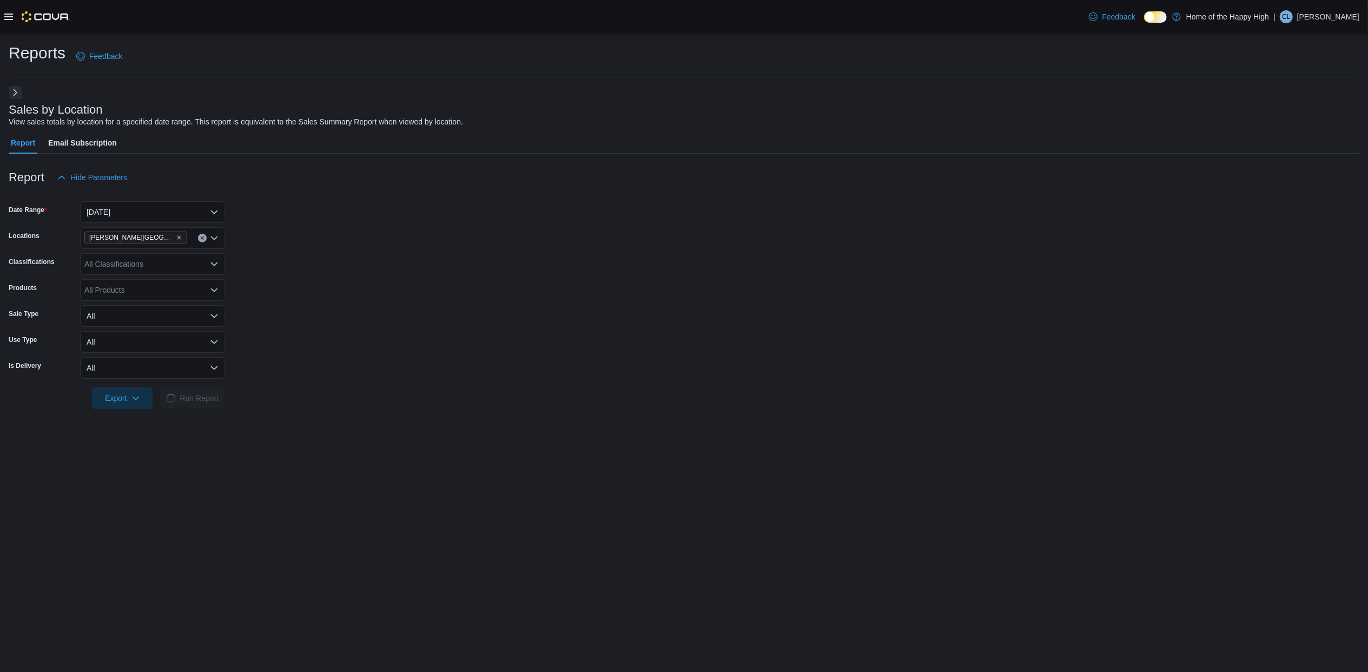 This screenshot has width=1368, height=672. Describe the element at coordinates (37, 53) in the screenshot. I see `h1: Reports` at that location.